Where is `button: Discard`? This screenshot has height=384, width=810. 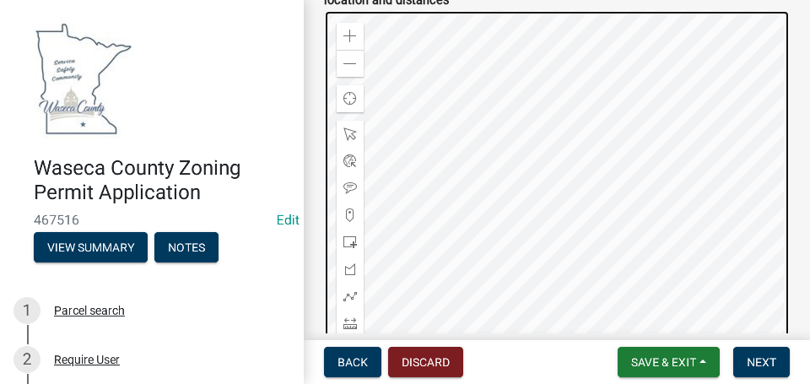 button: Discard is located at coordinates (425, 362).